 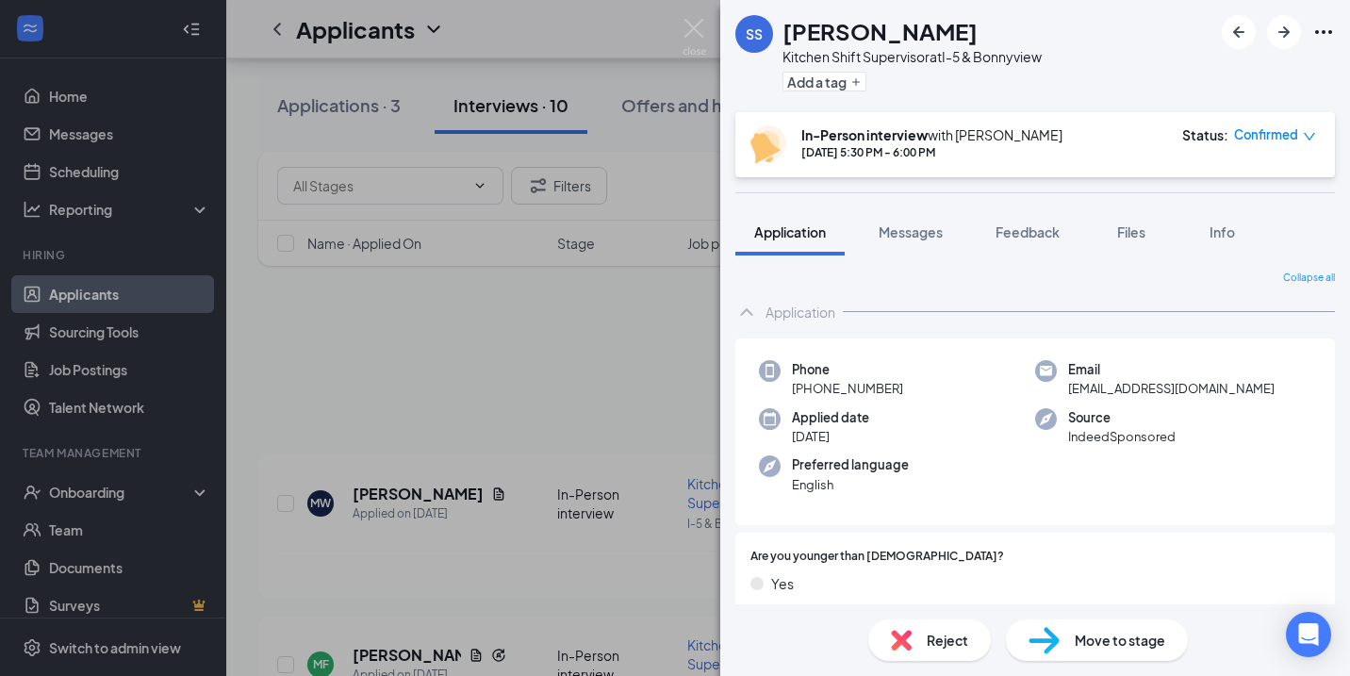 What do you see at coordinates (1120, 640) in the screenshot?
I see `span: Move to stage` at bounding box center [1120, 640].